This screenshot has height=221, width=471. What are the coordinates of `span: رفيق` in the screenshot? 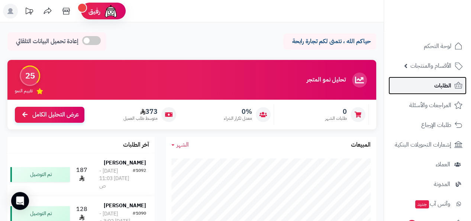 It's located at (94, 11).